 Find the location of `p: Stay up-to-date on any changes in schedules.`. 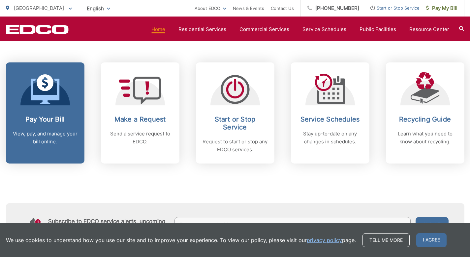

p: Stay up-to-date on any changes in schedules. is located at coordinates (330, 138).